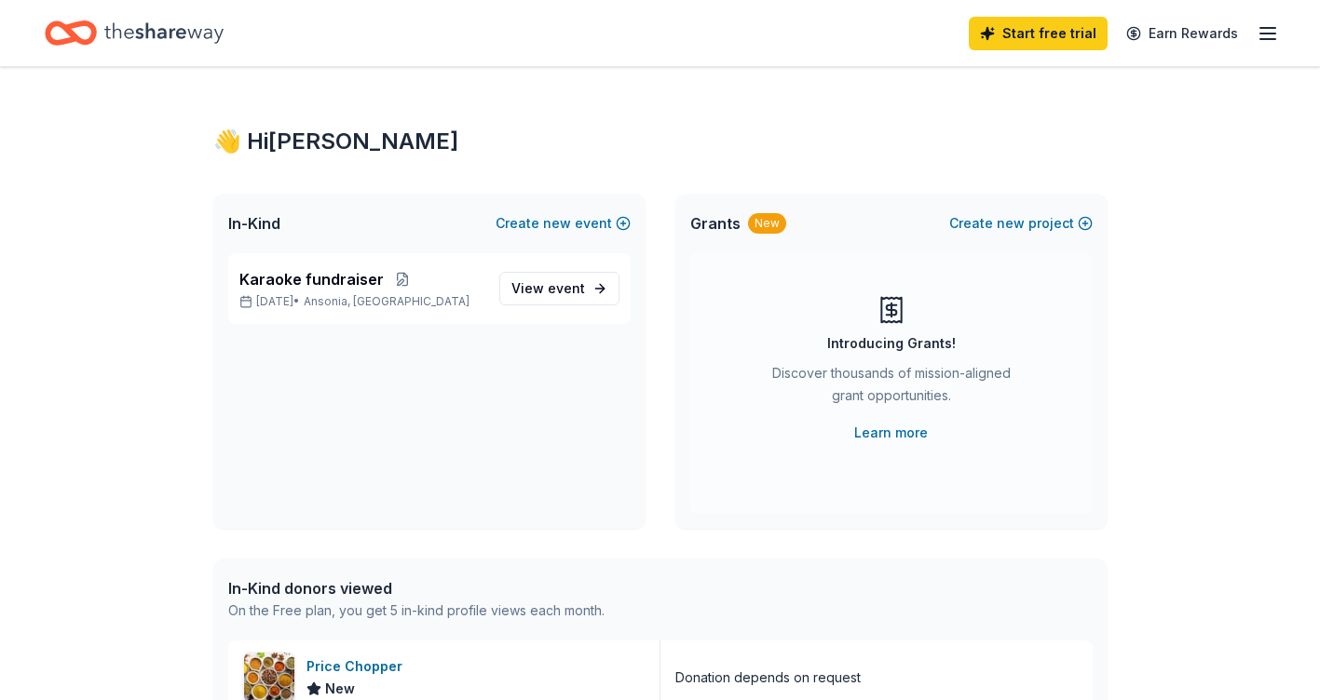 The image size is (1320, 700). Describe the element at coordinates (891, 388) in the screenshot. I see `div: Discover thousands of mission-aligned grant opportunities.` at that location.